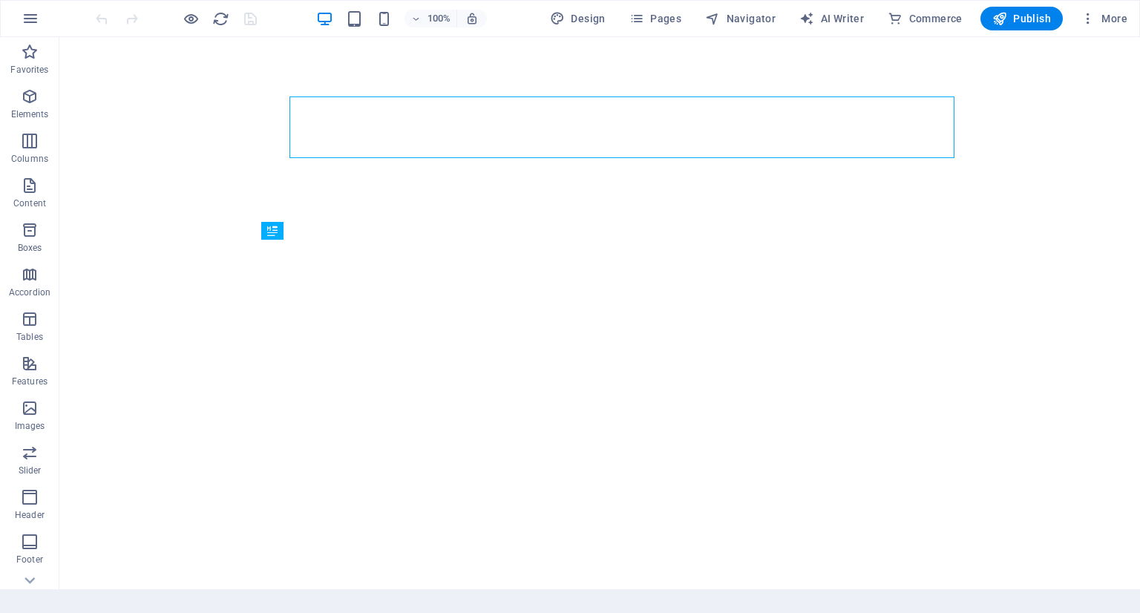 The height and width of the screenshot is (613, 1140). Describe the element at coordinates (577, 19) in the screenshot. I see `button: Design` at that location.